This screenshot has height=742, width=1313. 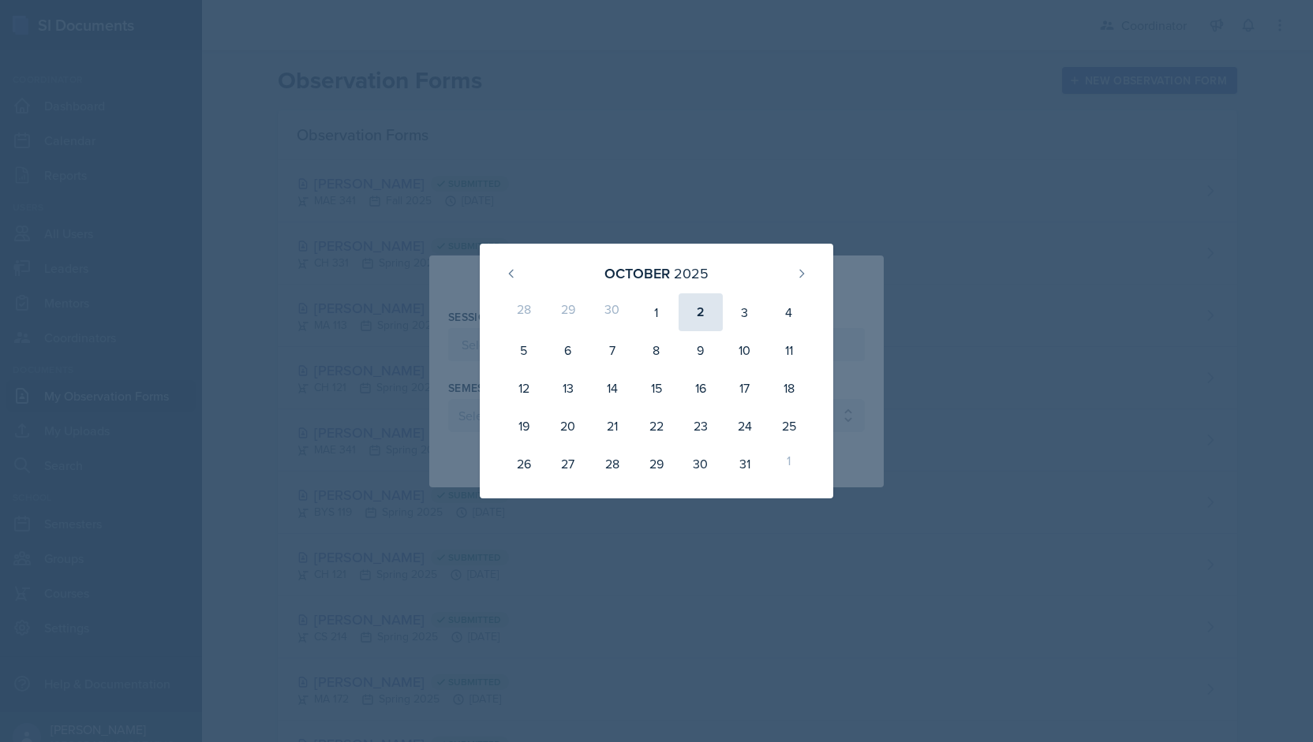 I want to click on div: 14, so click(x=612, y=388).